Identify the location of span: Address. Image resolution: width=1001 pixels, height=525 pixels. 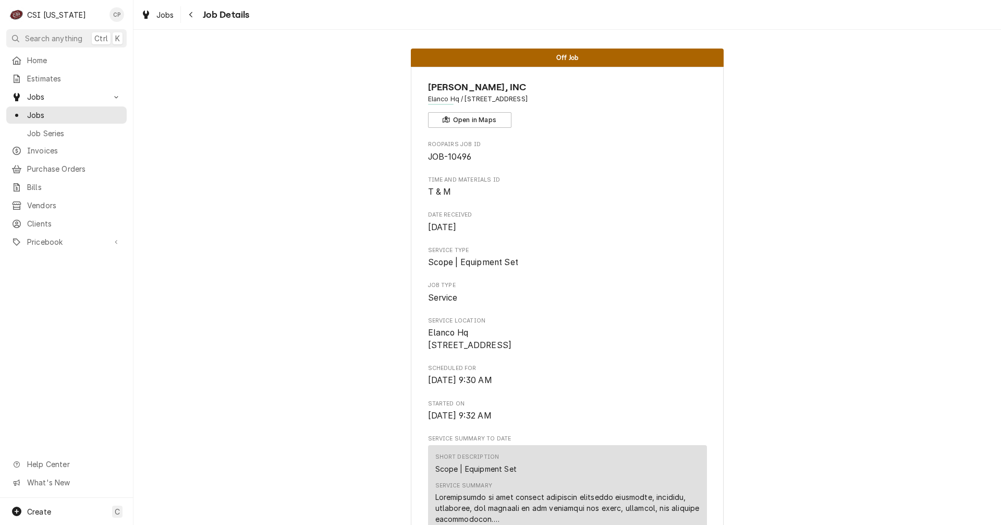
(567, 99).